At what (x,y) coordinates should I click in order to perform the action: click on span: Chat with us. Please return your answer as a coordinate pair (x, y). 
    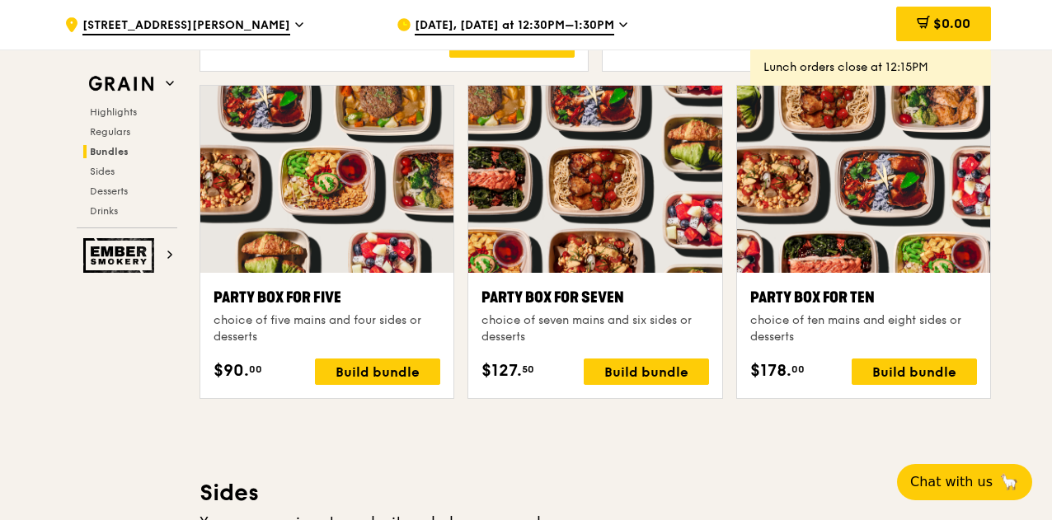
    Looking at the image, I should click on (951, 482).